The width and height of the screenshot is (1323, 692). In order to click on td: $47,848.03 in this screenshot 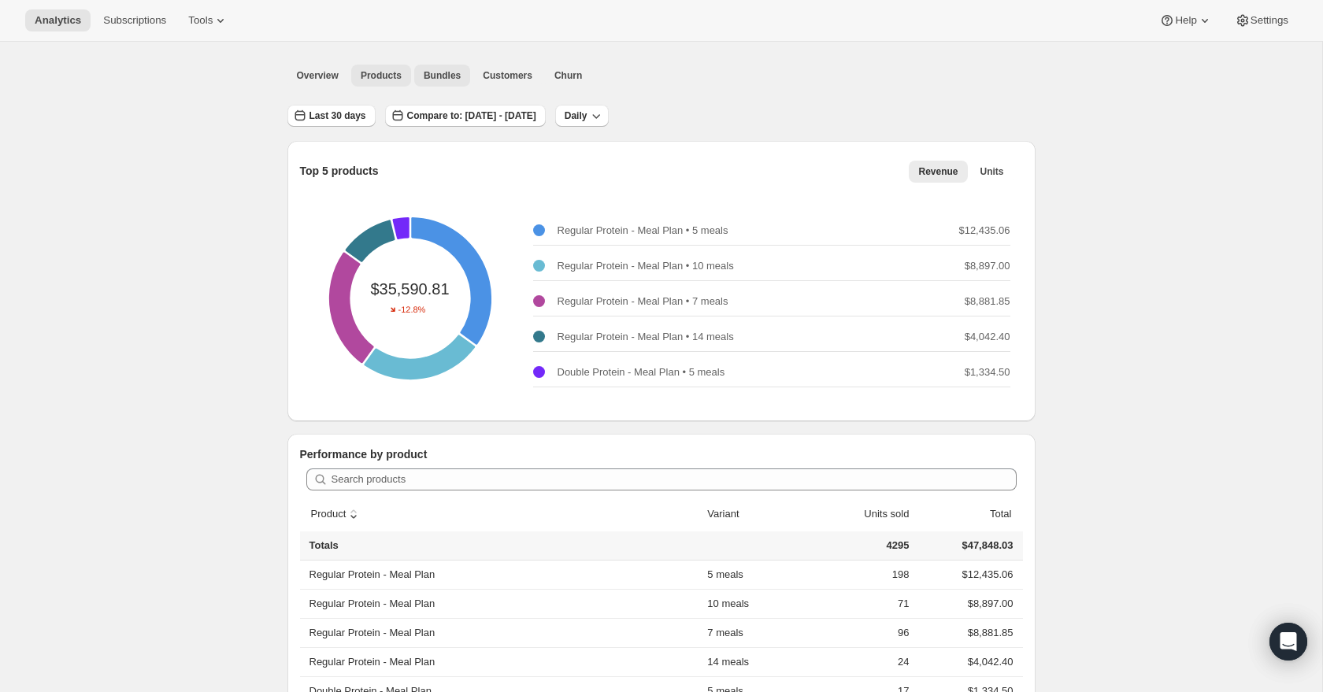, I will do `click(968, 546)`.